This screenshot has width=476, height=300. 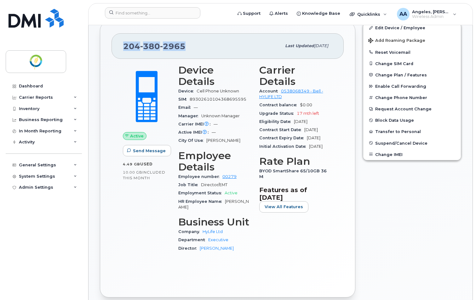 I want to click on span: 380, so click(x=150, y=46).